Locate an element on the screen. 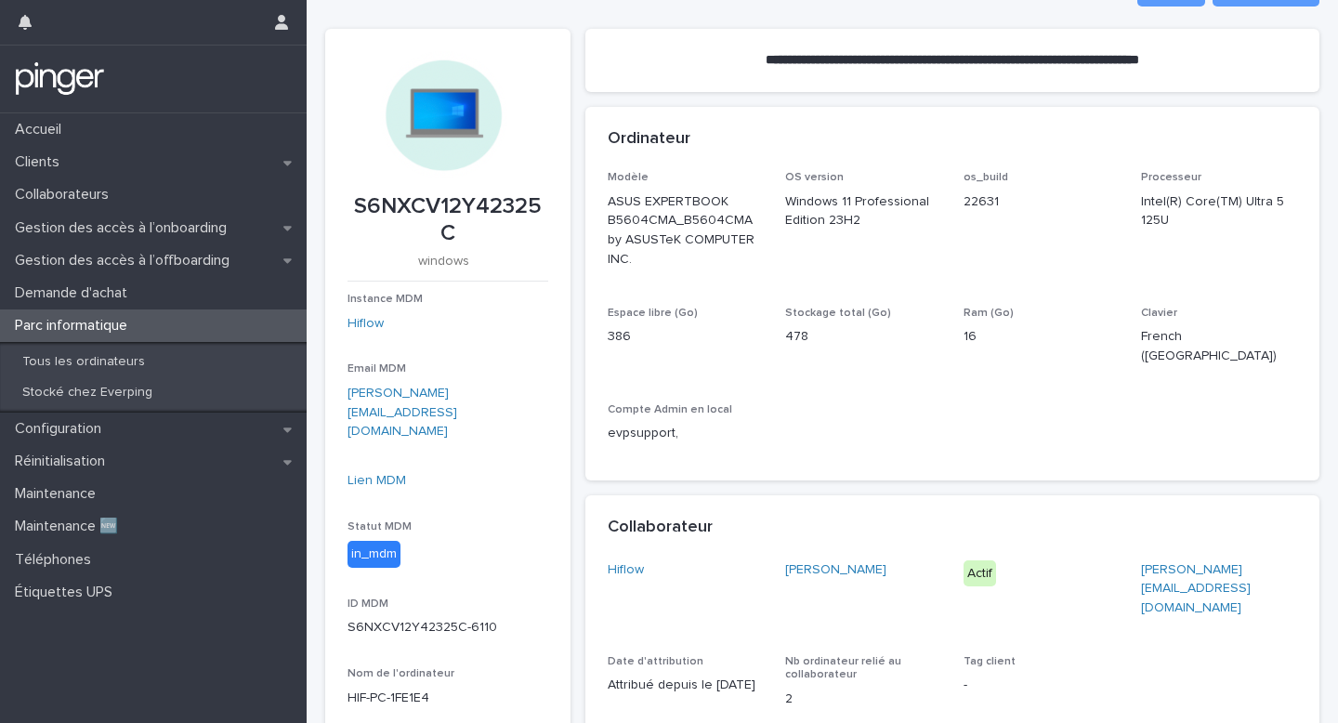 Image resolution: width=1338 pixels, height=723 pixels. span: OS version is located at coordinates (814, 177).